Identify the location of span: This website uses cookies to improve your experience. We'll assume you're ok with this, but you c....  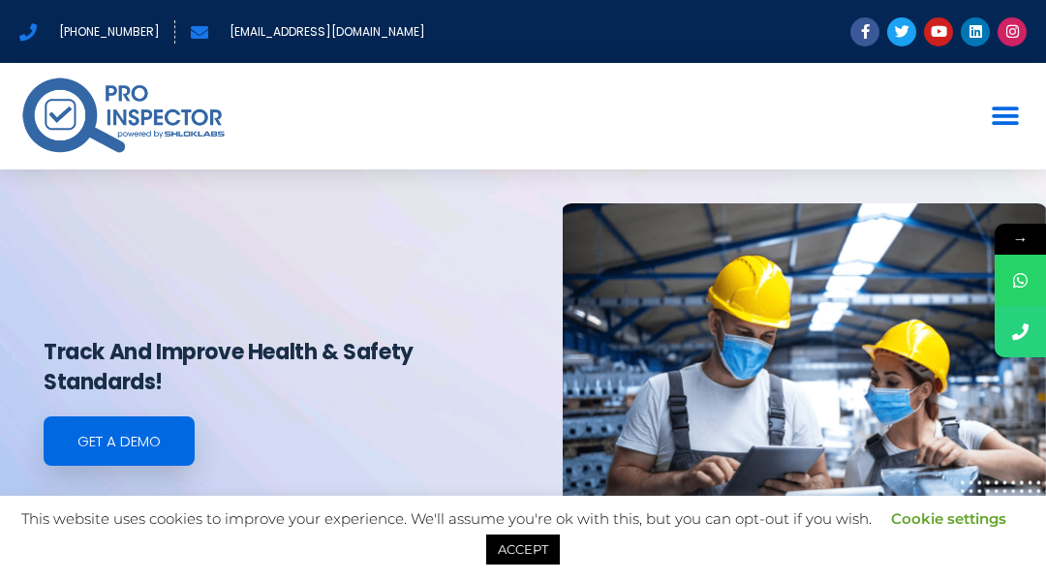
(523, 534).